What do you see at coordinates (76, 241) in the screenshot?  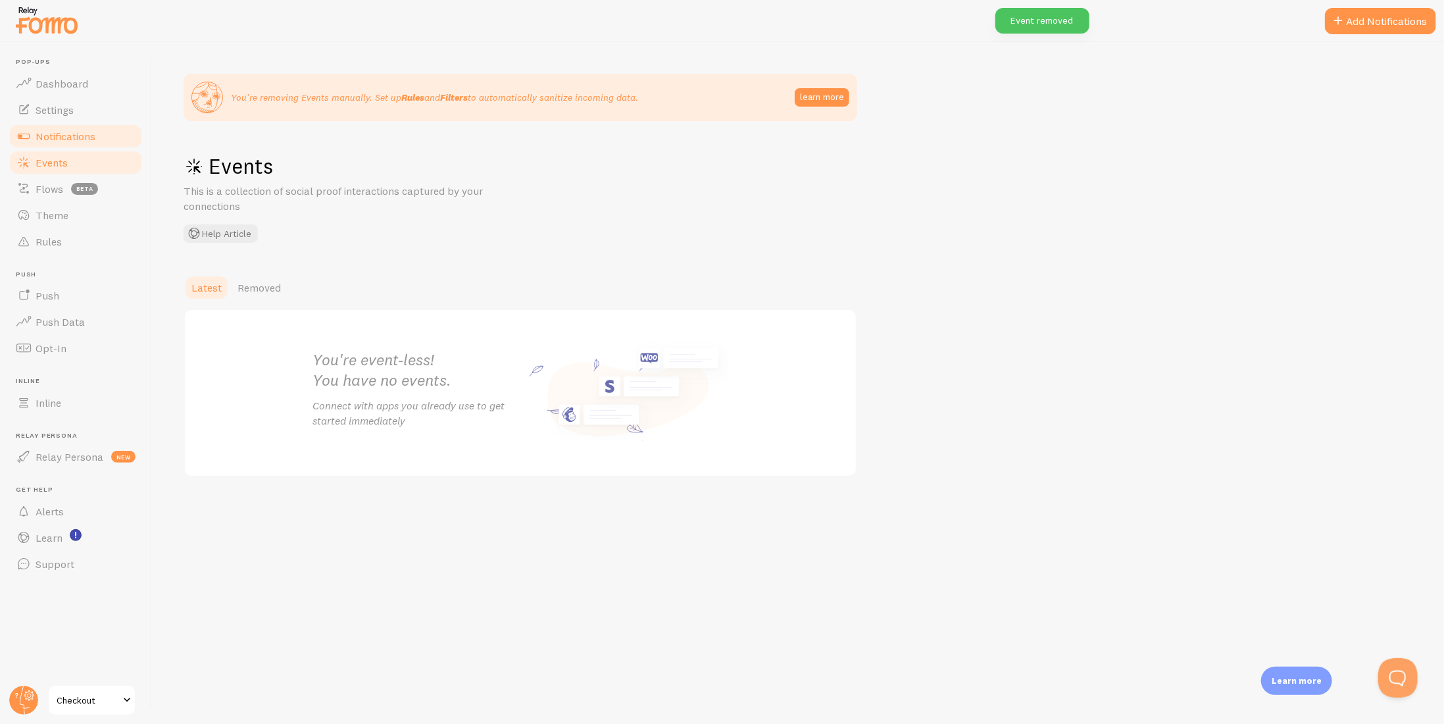 I see `a: Rules` at bounding box center [76, 241].